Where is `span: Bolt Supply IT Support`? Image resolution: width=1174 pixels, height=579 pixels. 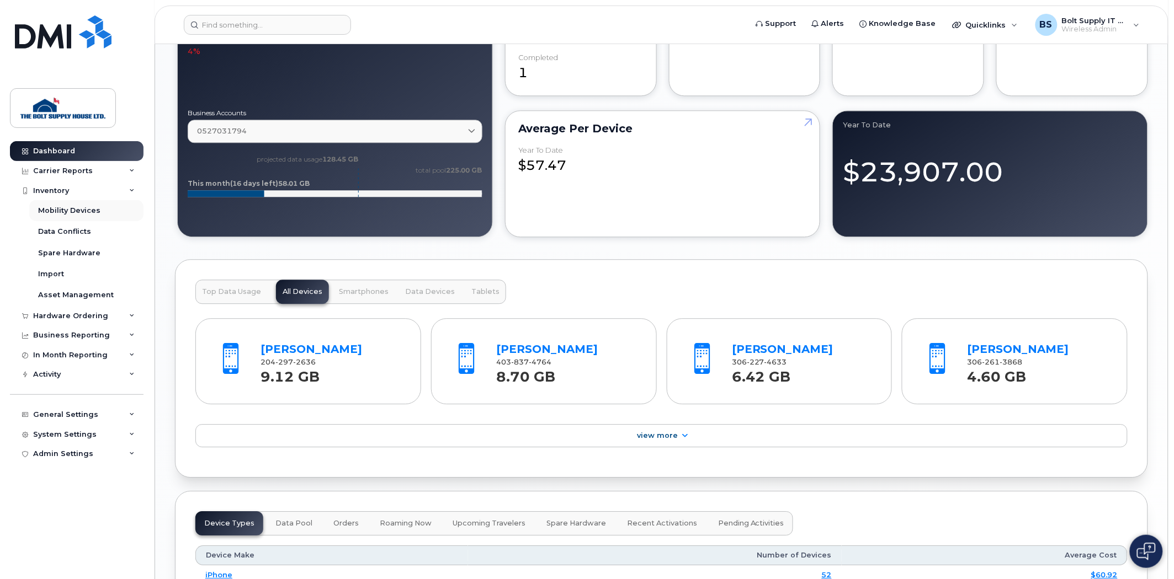 span: Bolt Supply IT Support is located at coordinates (1095, 20).